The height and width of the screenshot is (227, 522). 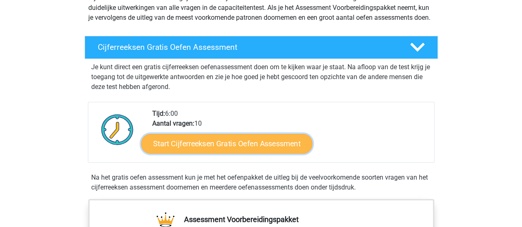 I want to click on b: Tijd:, so click(x=158, y=113).